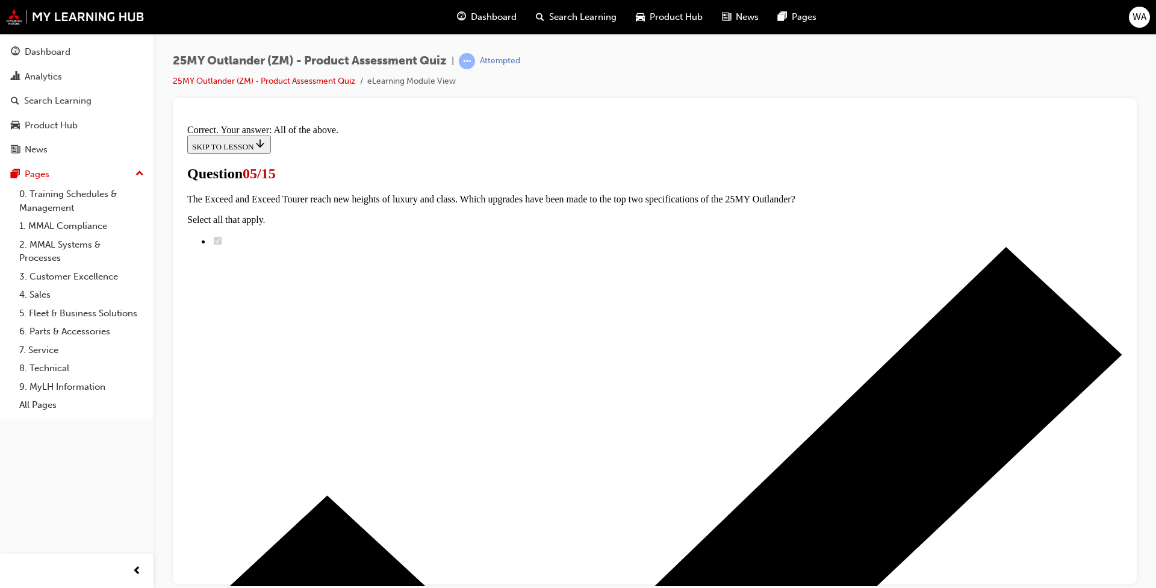 Image resolution: width=1156 pixels, height=588 pixels. I want to click on span: SKIP TO LESSON, so click(46, 26).